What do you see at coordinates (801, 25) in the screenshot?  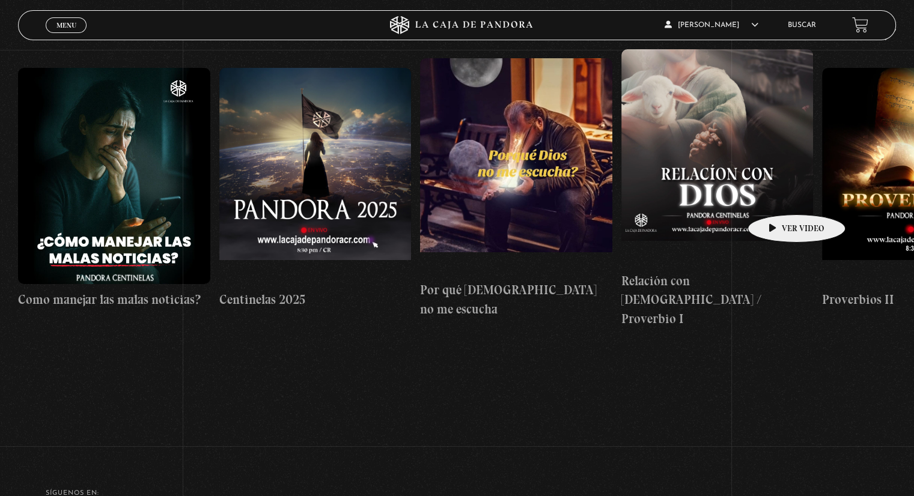 I see `a: Buscar` at bounding box center [801, 25].